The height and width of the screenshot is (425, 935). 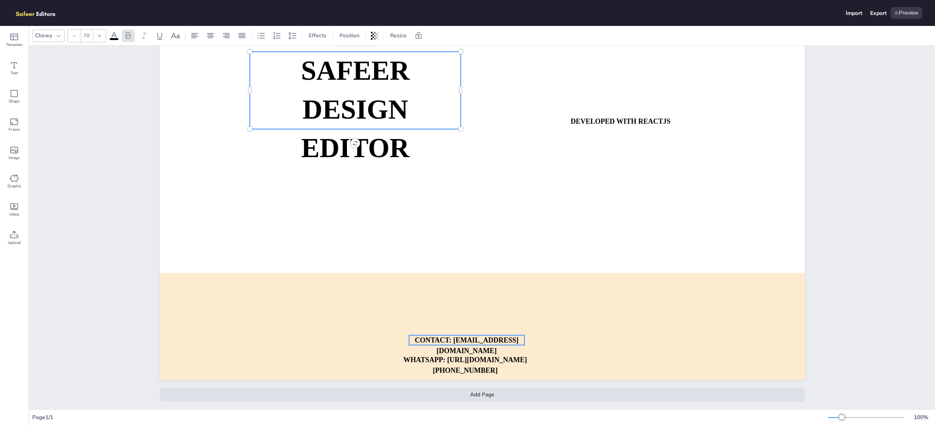 I want to click on span: Position, so click(x=349, y=35).